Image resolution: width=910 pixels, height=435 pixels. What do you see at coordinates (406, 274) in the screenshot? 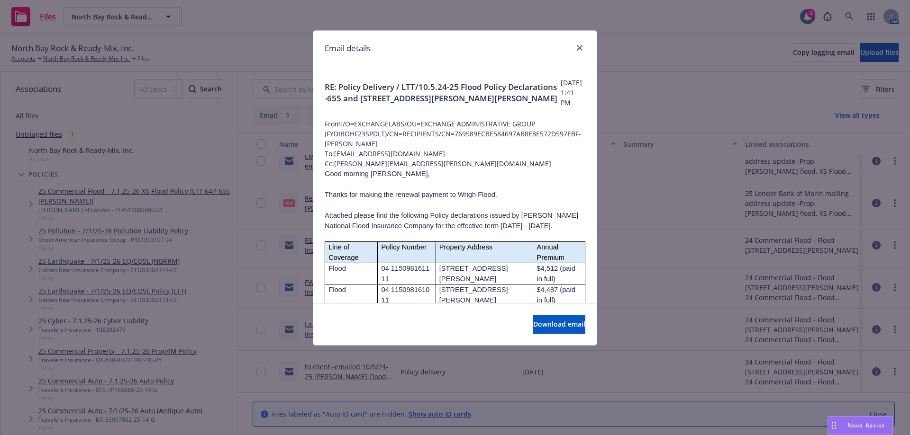
I see `p: 04 1150981611 11` at bounding box center [406, 274].